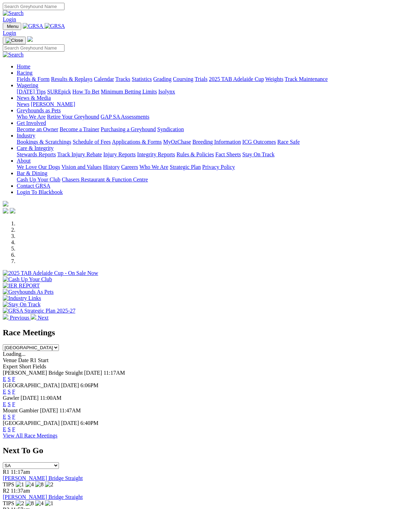  I want to click on img: 4, so click(30, 484).